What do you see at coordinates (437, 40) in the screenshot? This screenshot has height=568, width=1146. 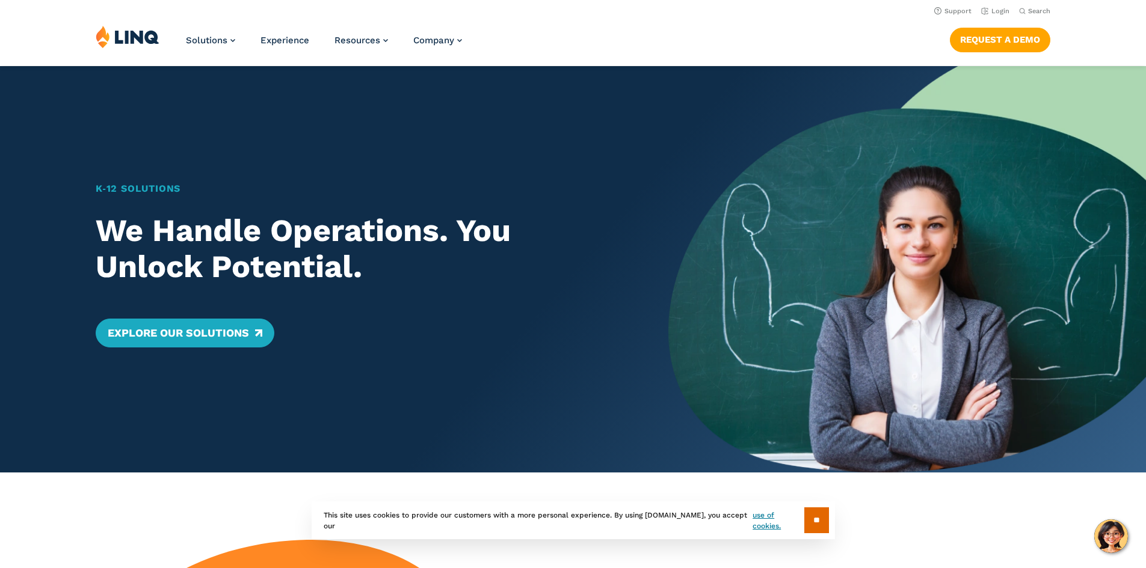 I see `a: Company` at bounding box center [437, 40].